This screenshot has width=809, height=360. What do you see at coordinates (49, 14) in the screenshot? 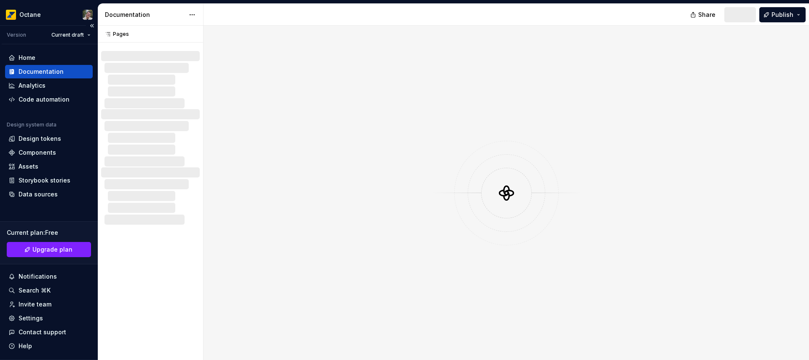
I see `button: OctaneTiago` at bounding box center [49, 14].